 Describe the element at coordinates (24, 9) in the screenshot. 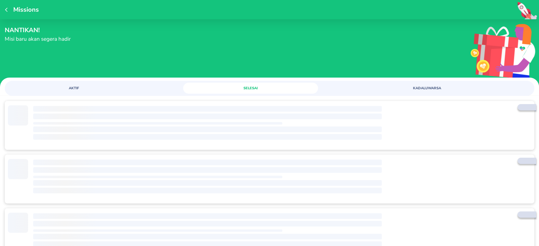

I see `p: Missions` at that location.